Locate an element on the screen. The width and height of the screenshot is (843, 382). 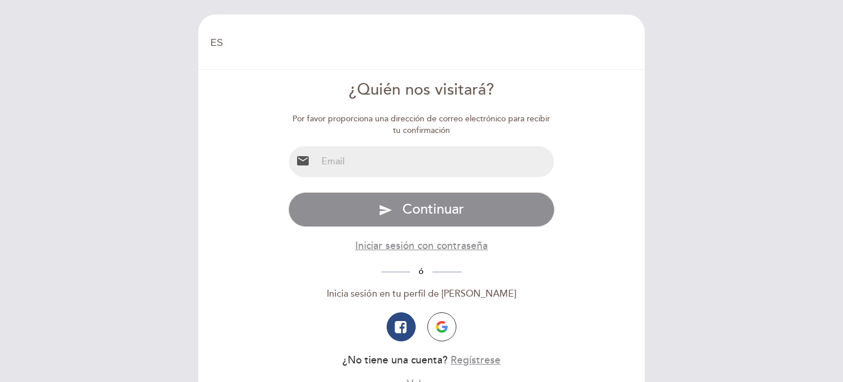
input: Email is located at coordinates (435, 162).